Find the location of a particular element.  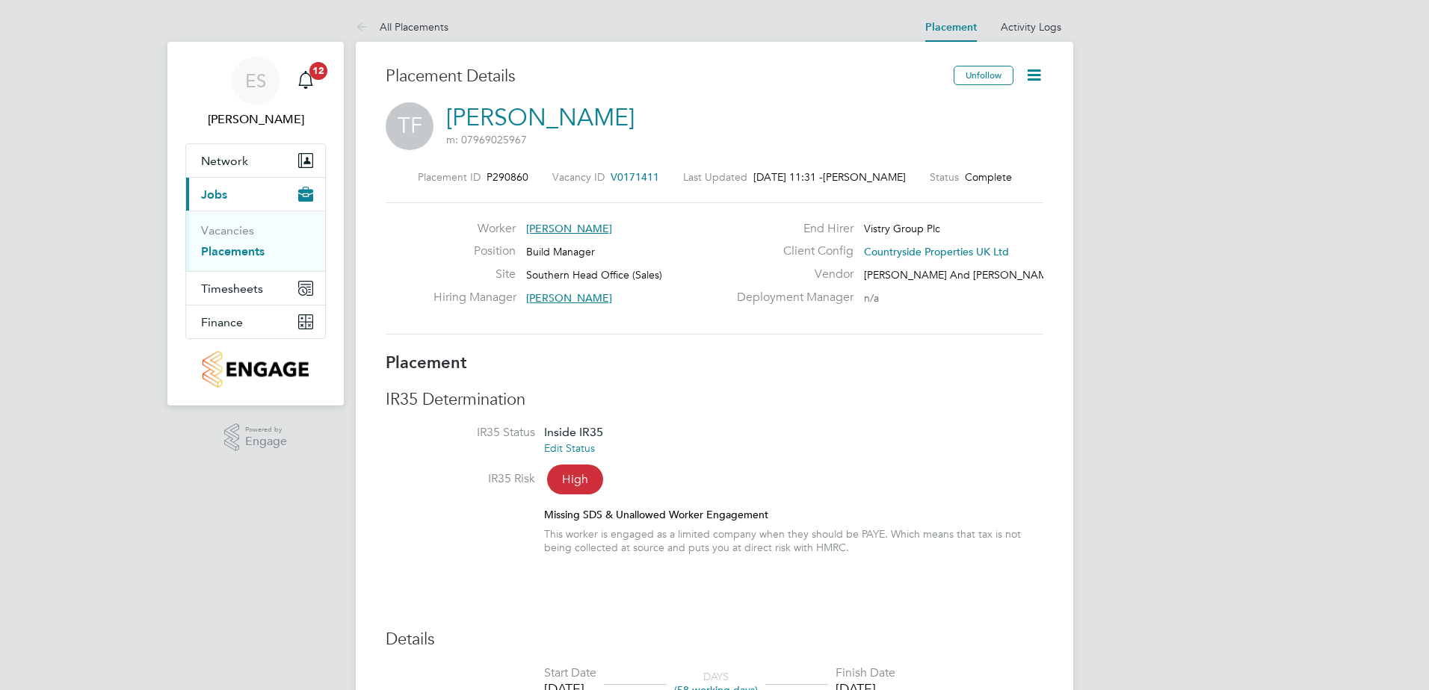

a: Go to home page is located at coordinates (256, 369).